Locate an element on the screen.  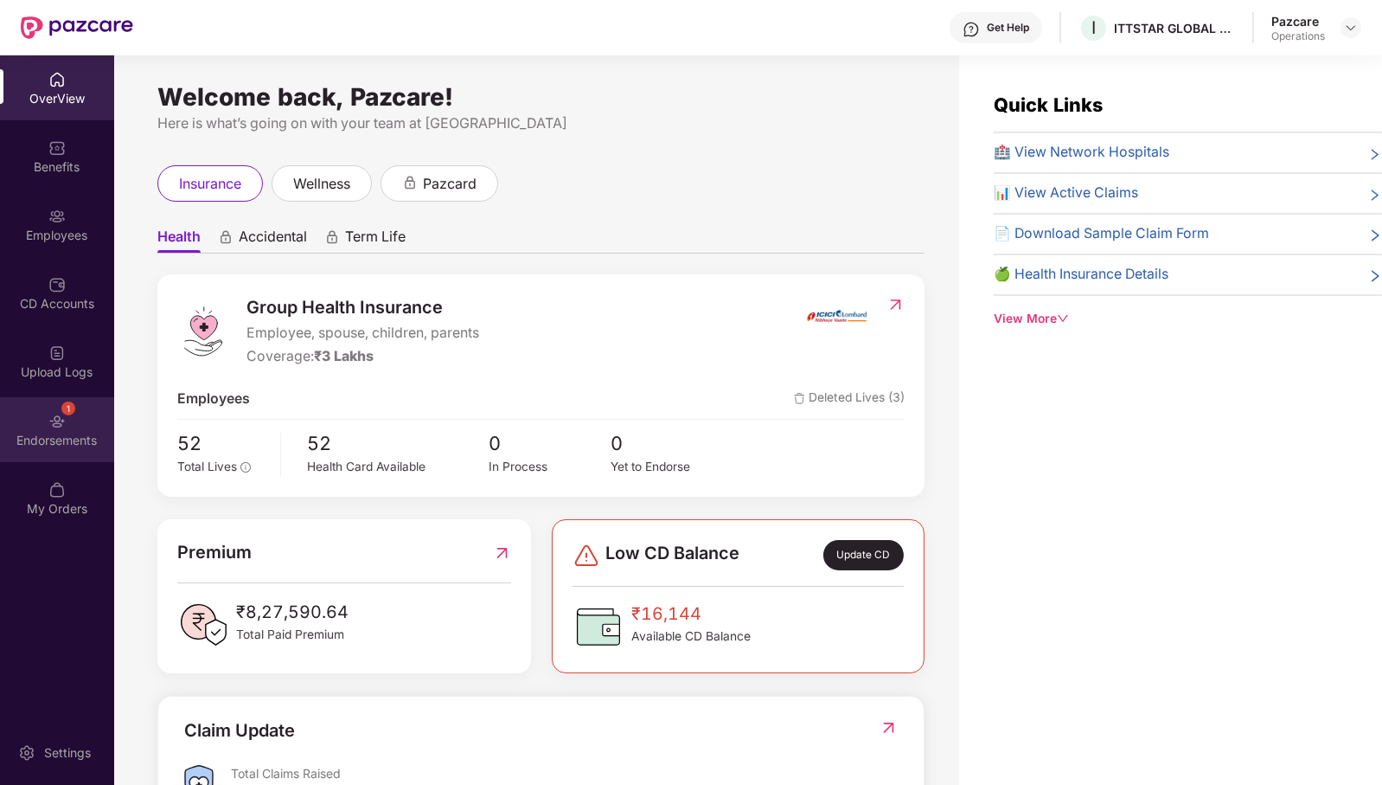
div: Total Claims Raised is located at coordinates (564, 773).